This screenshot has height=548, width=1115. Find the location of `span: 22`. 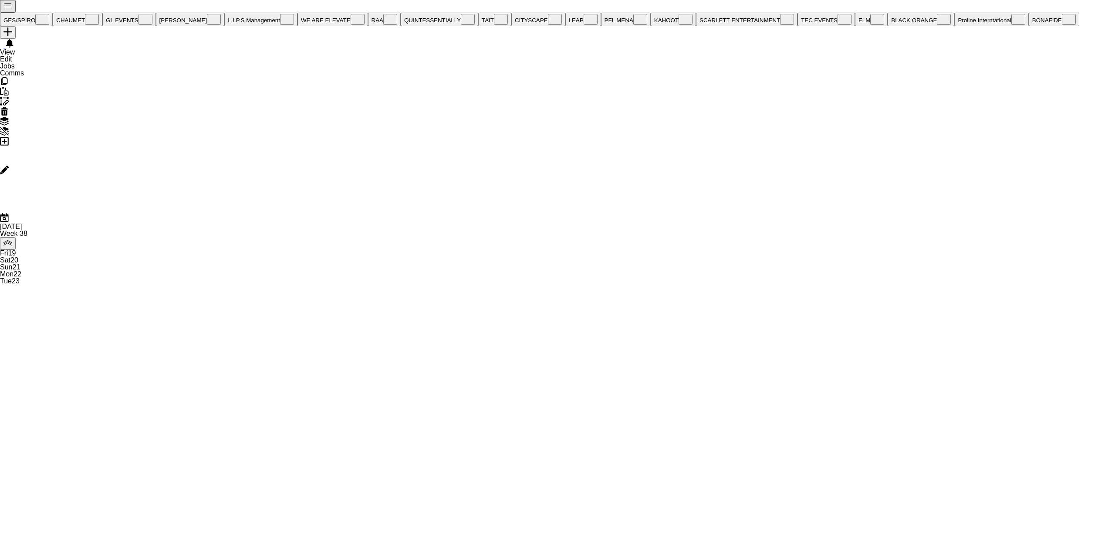

span: 22 is located at coordinates (17, 274).